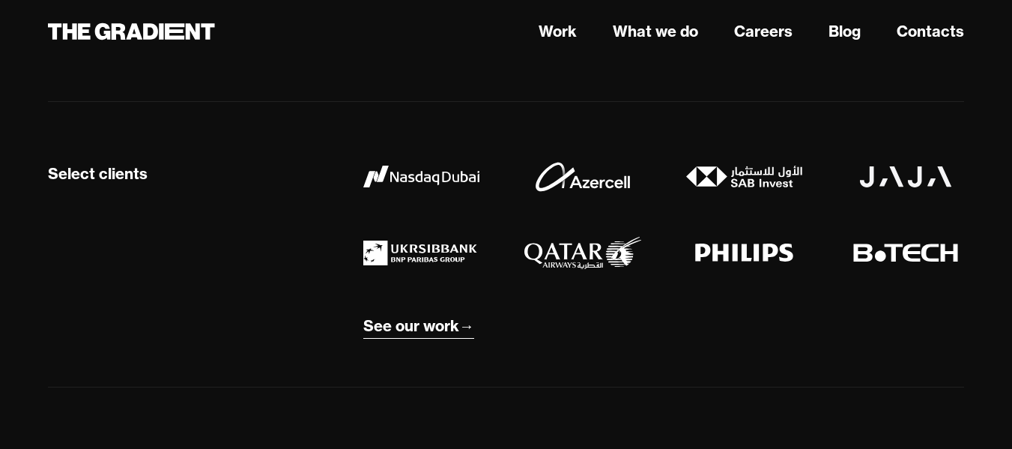 The image size is (1012, 449). What do you see at coordinates (655, 31) in the screenshot?
I see `a: What we do` at bounding box center [655, 31].